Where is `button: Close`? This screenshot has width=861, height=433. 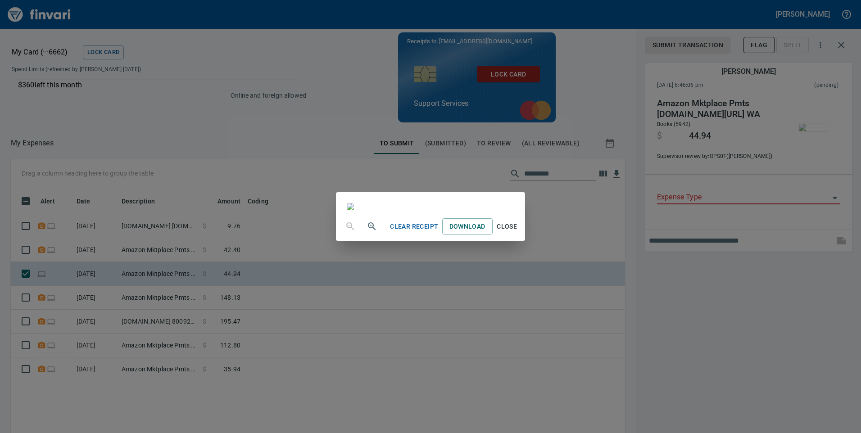
button: Close is located at coordinates (507, 227).